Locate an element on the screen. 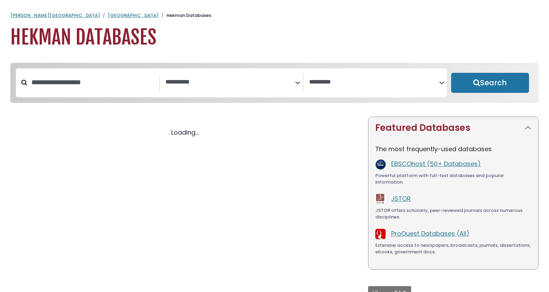 The width and height of the screenshot is (549, 292). div: Powerful platform with full-text databases and popular information. is located at coordinates (453, 179).